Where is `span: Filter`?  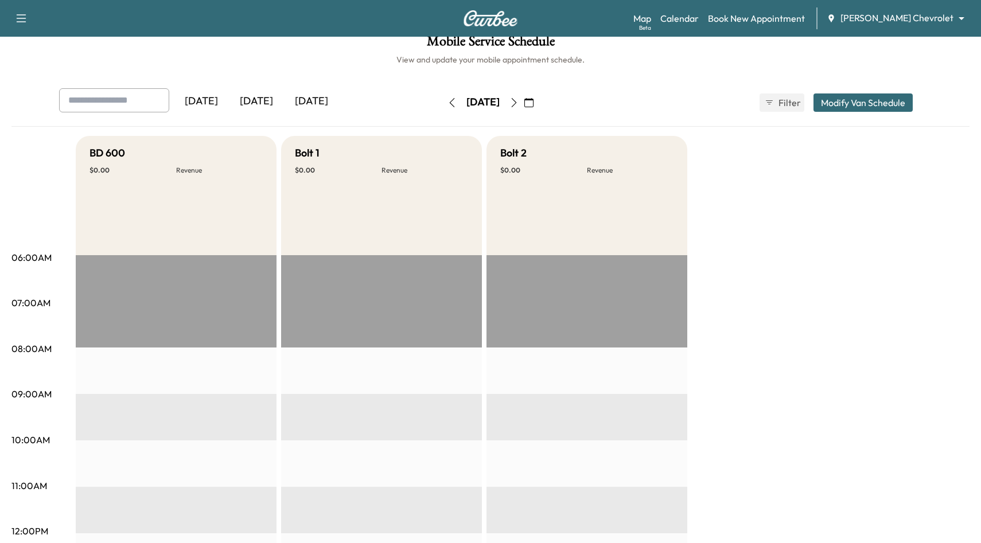
span: Filter is located at coordinates (789, 103).